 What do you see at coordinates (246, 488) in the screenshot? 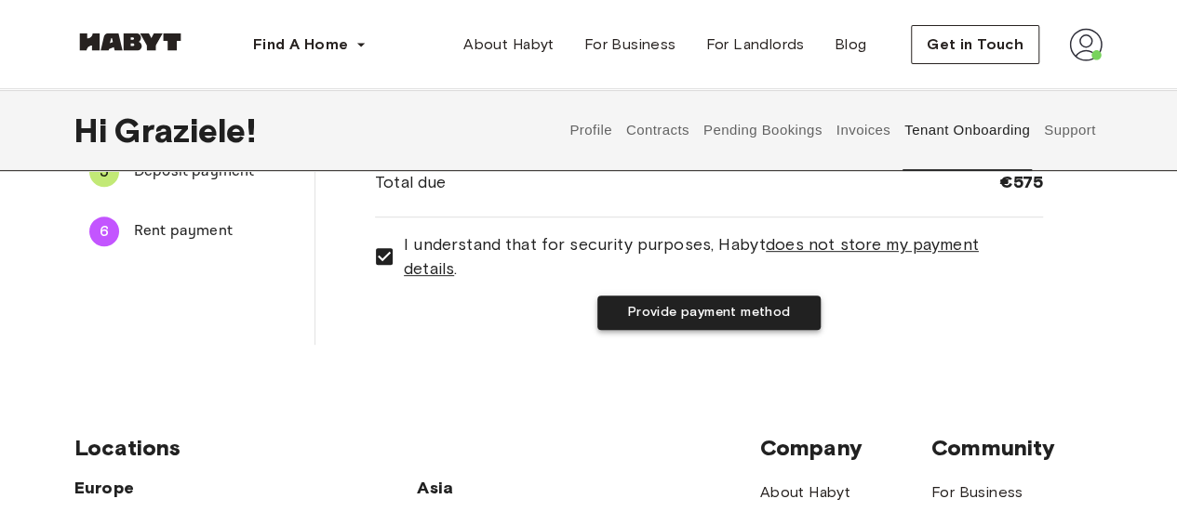
I see `span: Europe` at bounding box center [246, 488].